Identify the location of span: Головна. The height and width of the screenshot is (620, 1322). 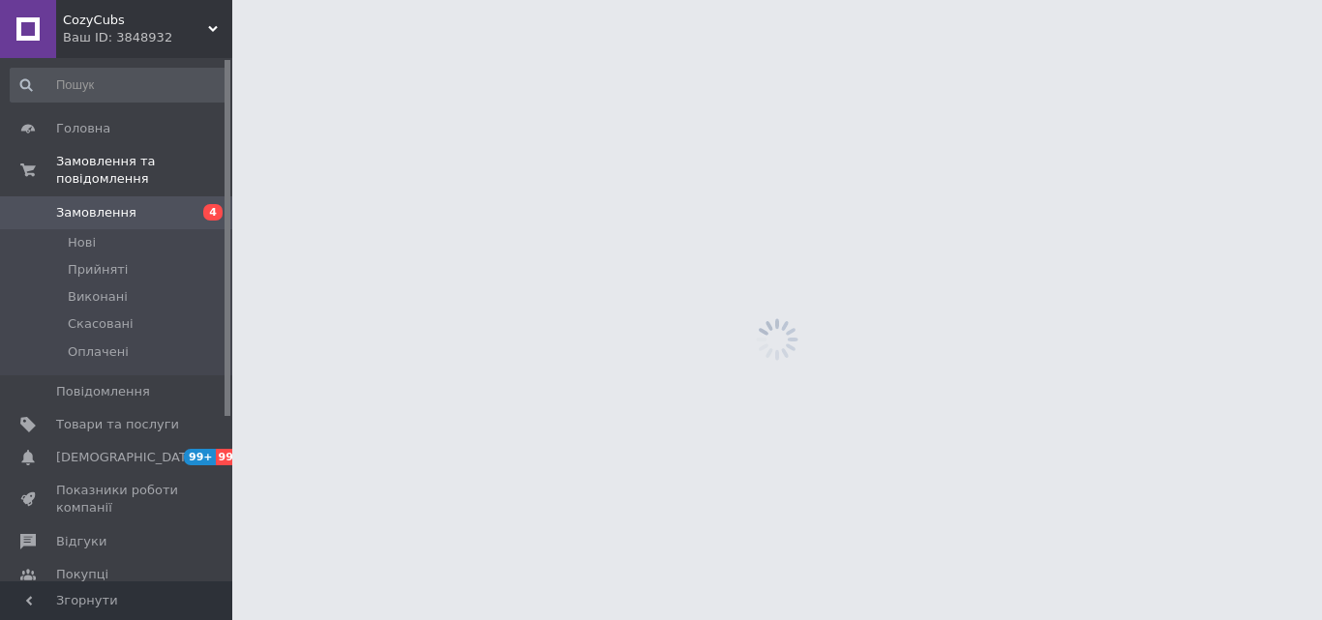
(83, 129).